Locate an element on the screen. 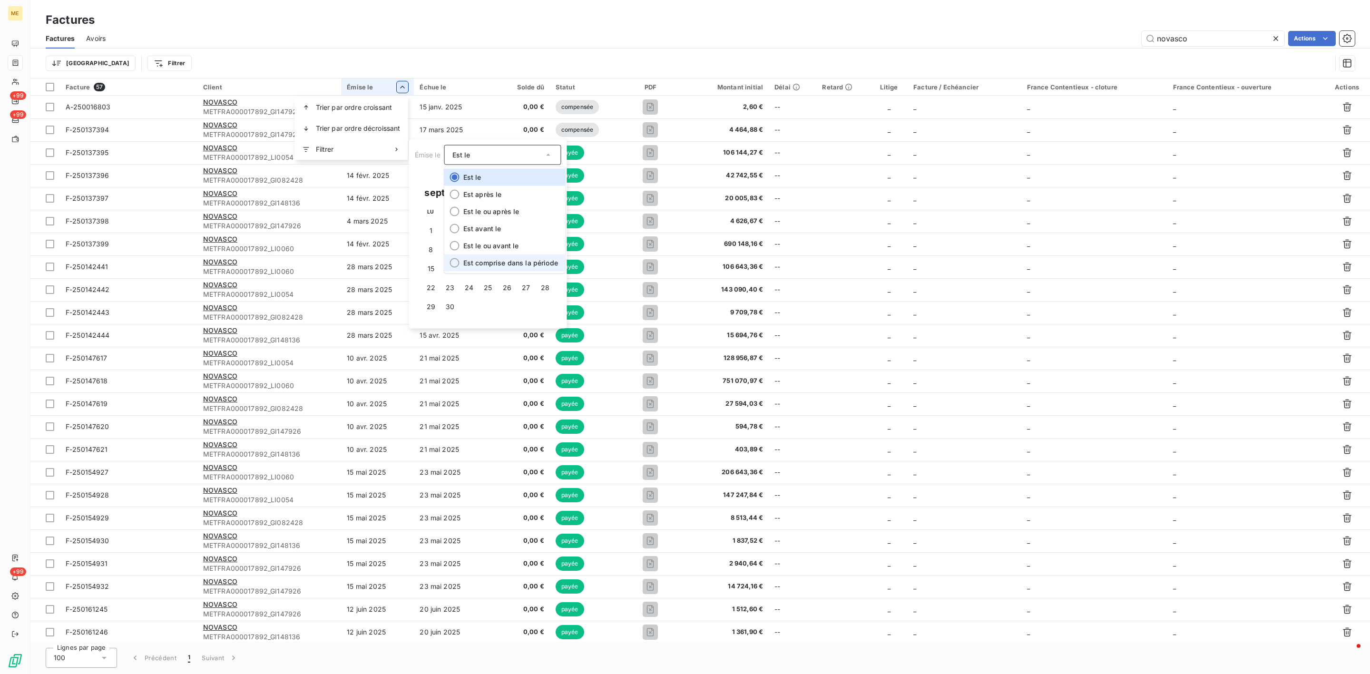  span: Est avant le is located at coordinates (482, 228).